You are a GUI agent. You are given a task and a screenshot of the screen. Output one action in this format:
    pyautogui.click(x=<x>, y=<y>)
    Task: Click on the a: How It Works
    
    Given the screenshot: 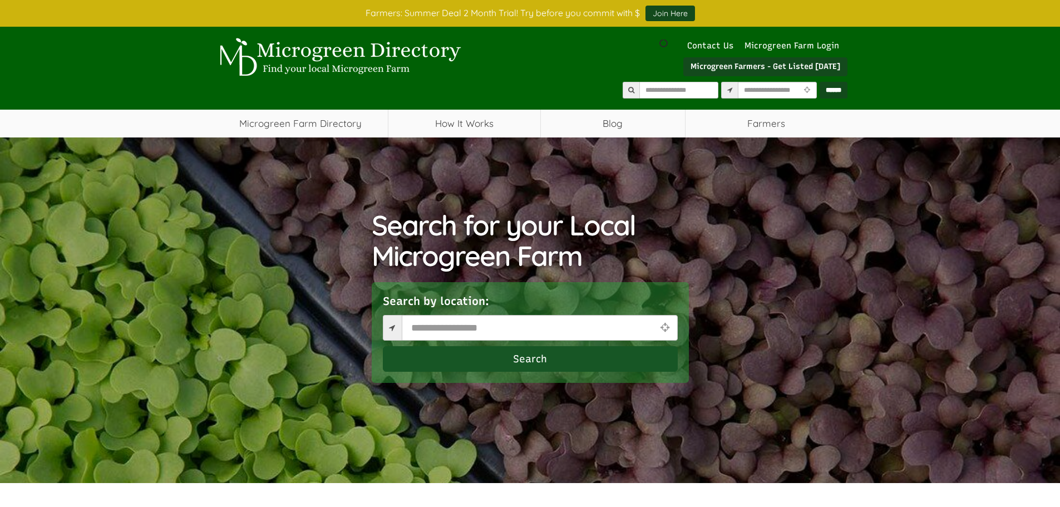 What is the action you would take?
    pyautogui.click(x=464, y=123)
    